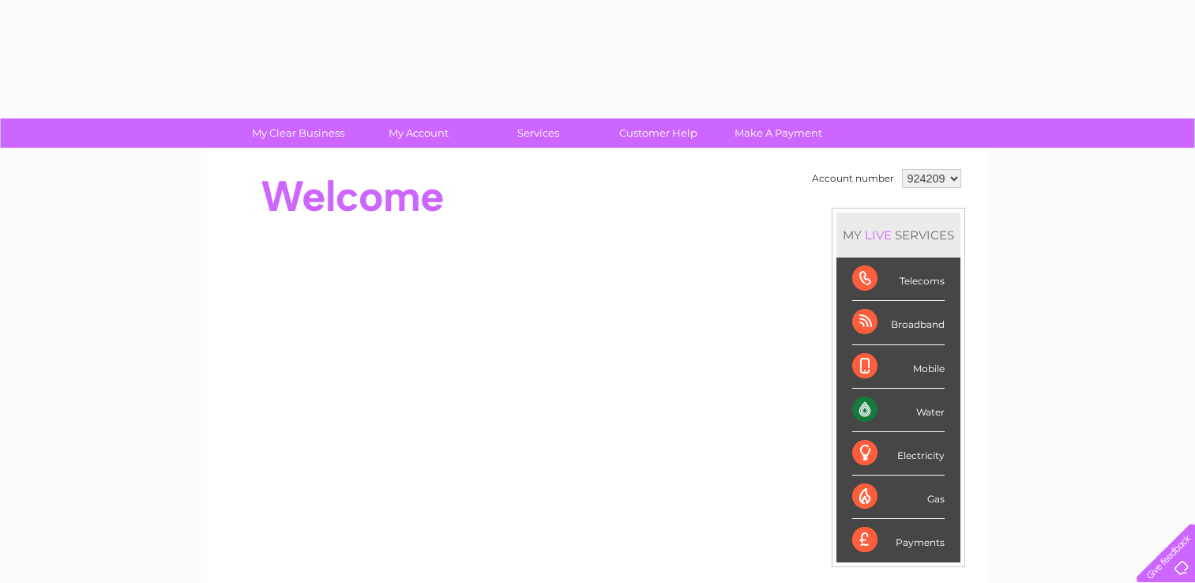  I want to click on div: Electricity, so click(898, 453).